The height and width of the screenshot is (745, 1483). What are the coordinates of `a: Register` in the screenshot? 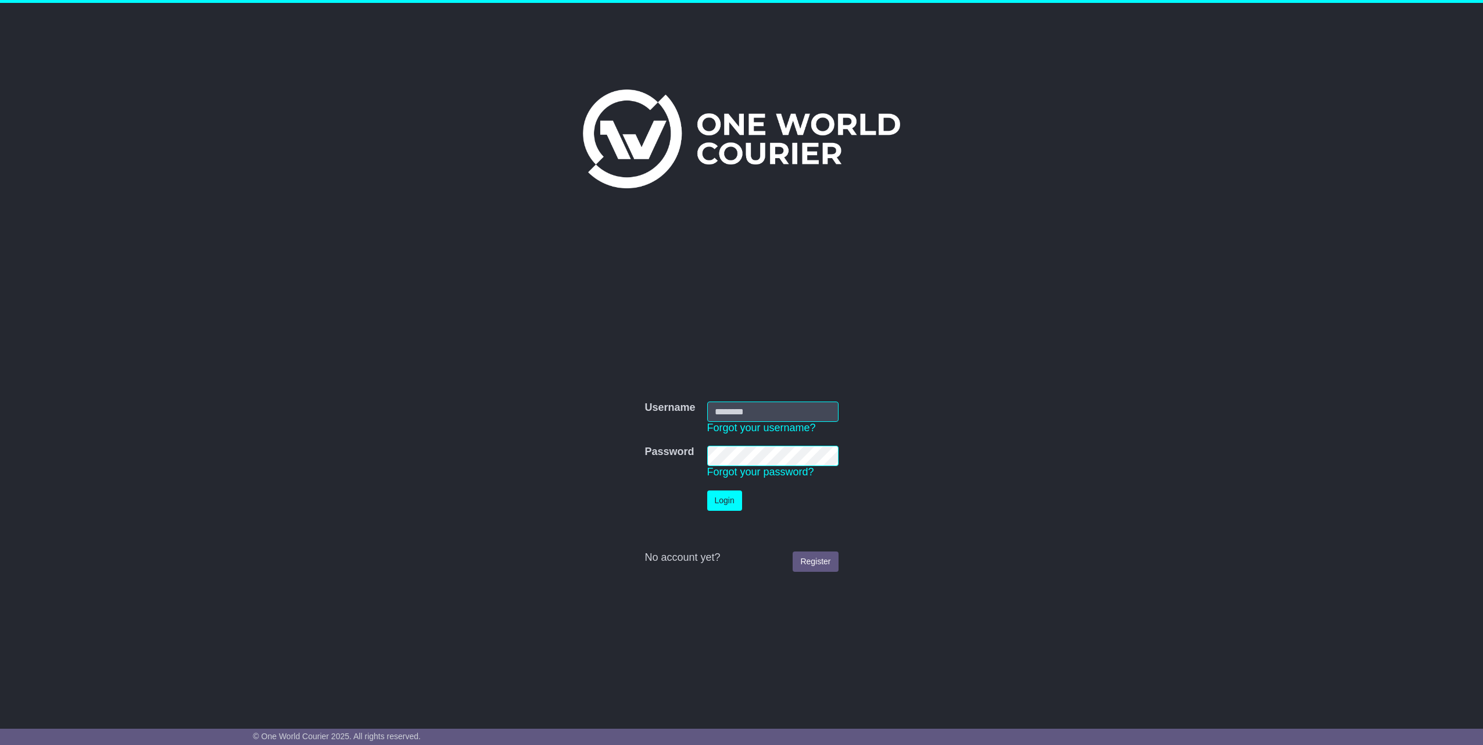 It's located at (815, 561).